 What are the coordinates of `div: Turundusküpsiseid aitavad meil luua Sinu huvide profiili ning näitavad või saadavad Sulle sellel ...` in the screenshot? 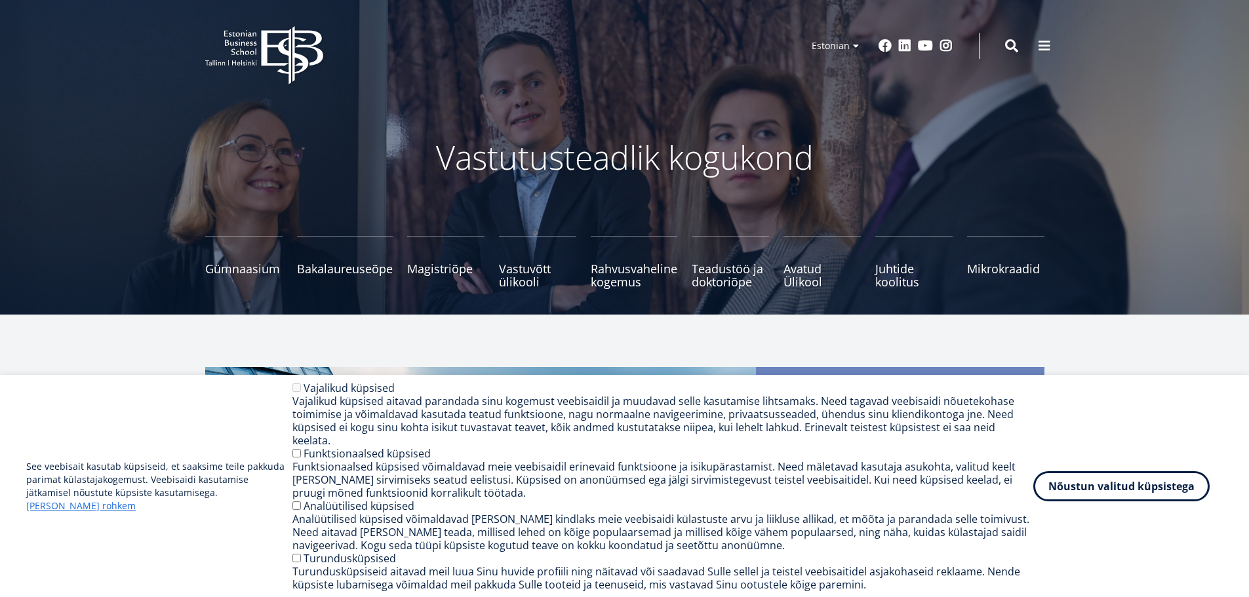 It's located at (663, 578).